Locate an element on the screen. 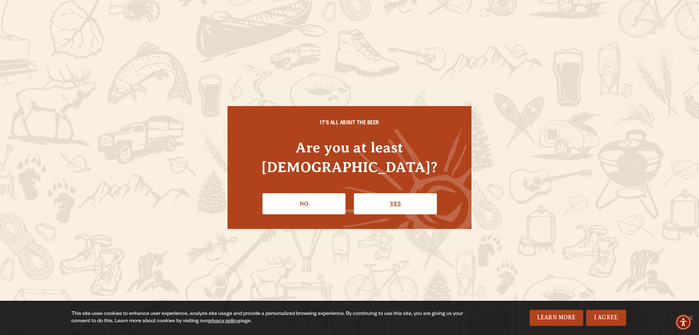 Image resolution: width=699 pixels, height=335 pixels. div: This site uses cookies to enhance user experience, analyze site usage and provide a personalized ... is located at coordinates (270, 318).